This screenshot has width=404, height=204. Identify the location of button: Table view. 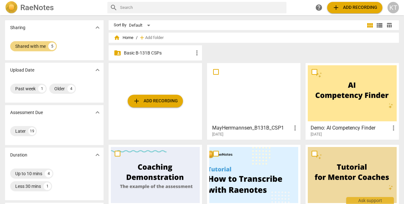
(389, 25).